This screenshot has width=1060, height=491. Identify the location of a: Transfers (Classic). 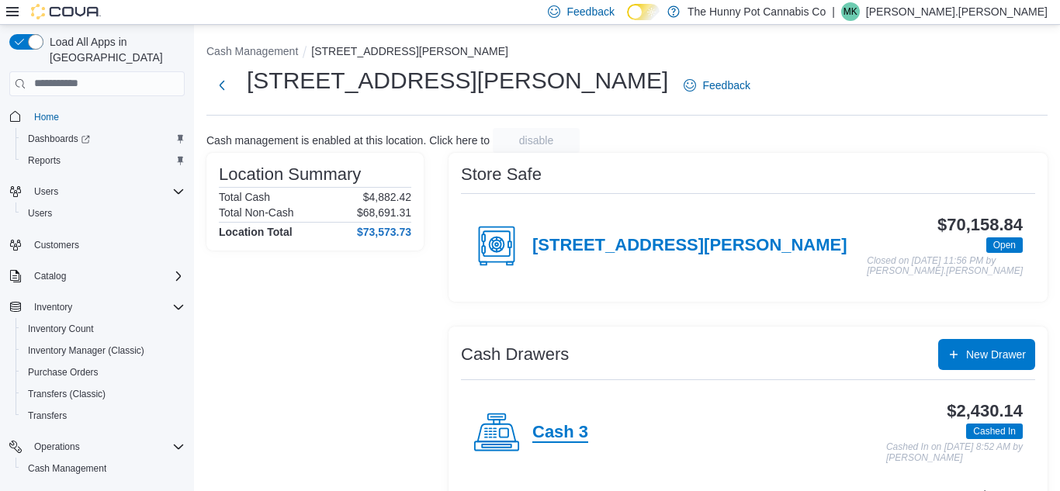
(67, 394).